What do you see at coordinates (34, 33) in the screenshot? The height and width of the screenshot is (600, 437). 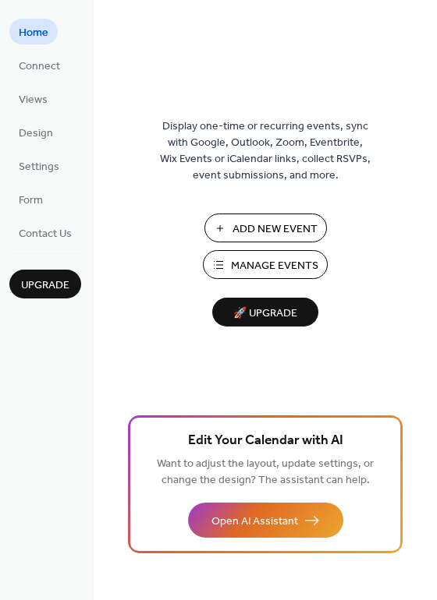 I see `span: Home` at bounding box center [34, 33].